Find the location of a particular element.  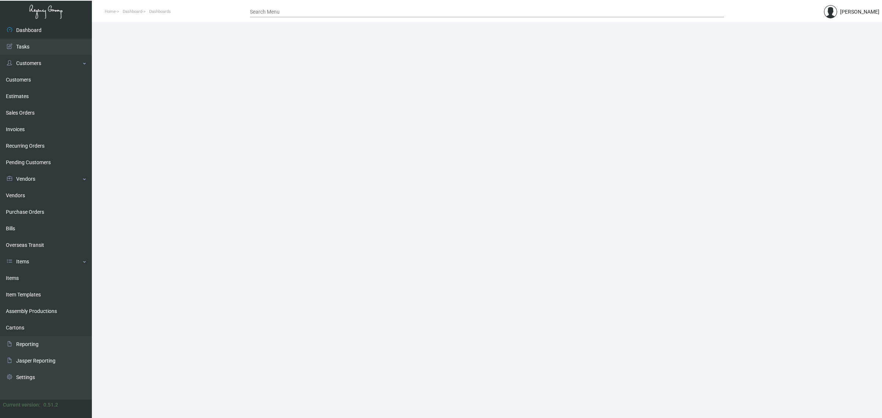

span: Dashboards is located at coordinates (160, 11).